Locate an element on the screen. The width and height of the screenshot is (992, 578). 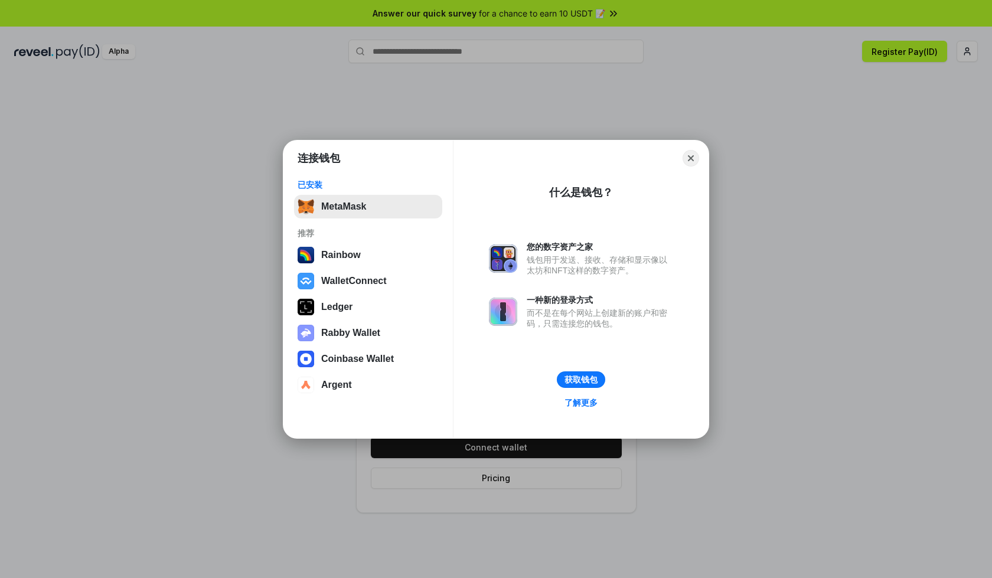
div: 而不是在每个网站上创建新的账户和密码，只需连接您的钱包。 is located at coordinates (600, 318).